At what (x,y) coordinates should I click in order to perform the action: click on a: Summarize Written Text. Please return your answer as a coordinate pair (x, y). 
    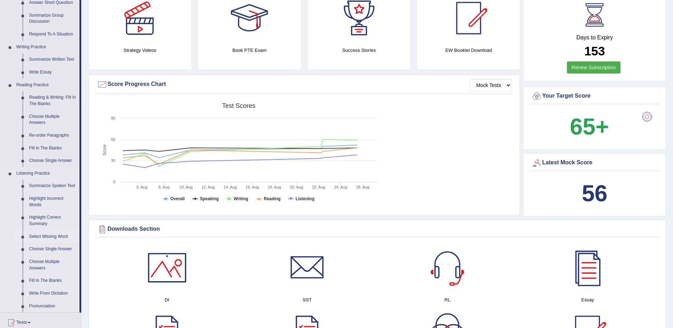
    Looking at the image, I should click on (53, 60).